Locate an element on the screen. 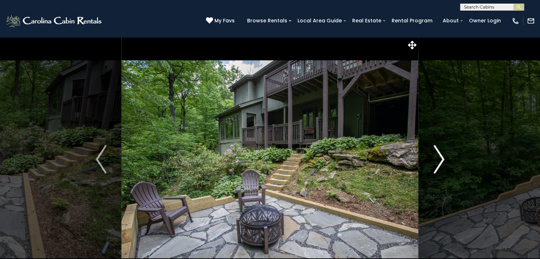 This screenshot has width=540, height=259. a: Owner Login is located at coordinates (485, 21).